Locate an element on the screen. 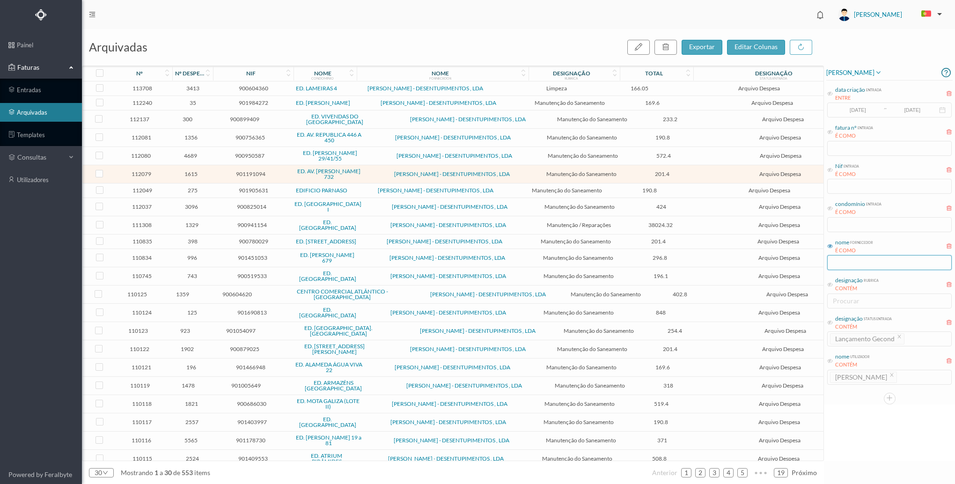 The width and height of the screenshot is (955, 484). span: 30 is located at coordinates (168, 472).